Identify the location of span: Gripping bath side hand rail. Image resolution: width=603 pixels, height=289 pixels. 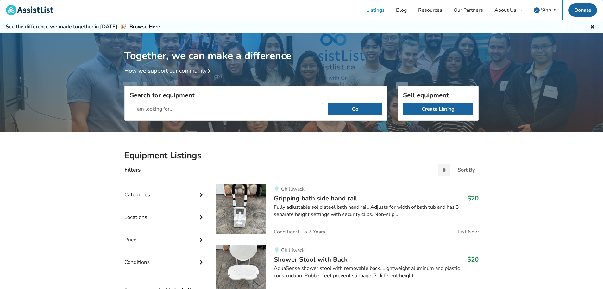
(316, 198).